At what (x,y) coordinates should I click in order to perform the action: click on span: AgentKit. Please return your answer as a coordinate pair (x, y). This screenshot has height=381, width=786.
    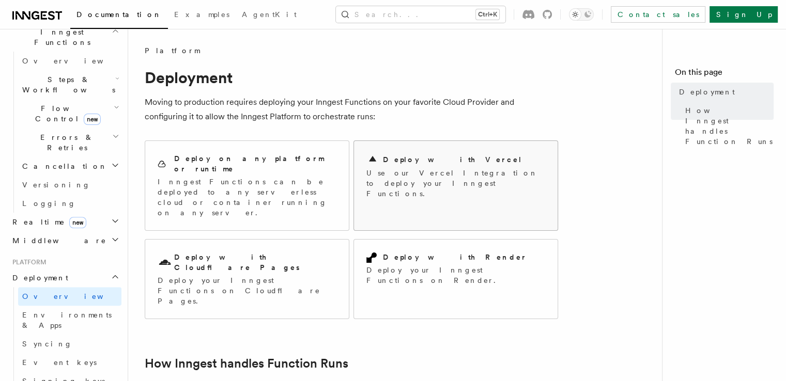
    Looking at the image, I should click on (269, 14).